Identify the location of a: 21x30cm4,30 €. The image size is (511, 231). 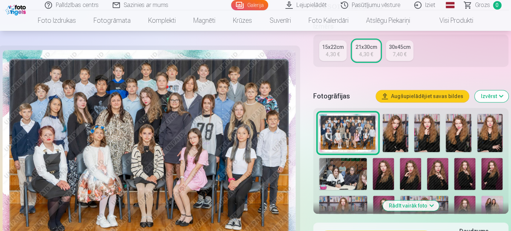
(366, 51).